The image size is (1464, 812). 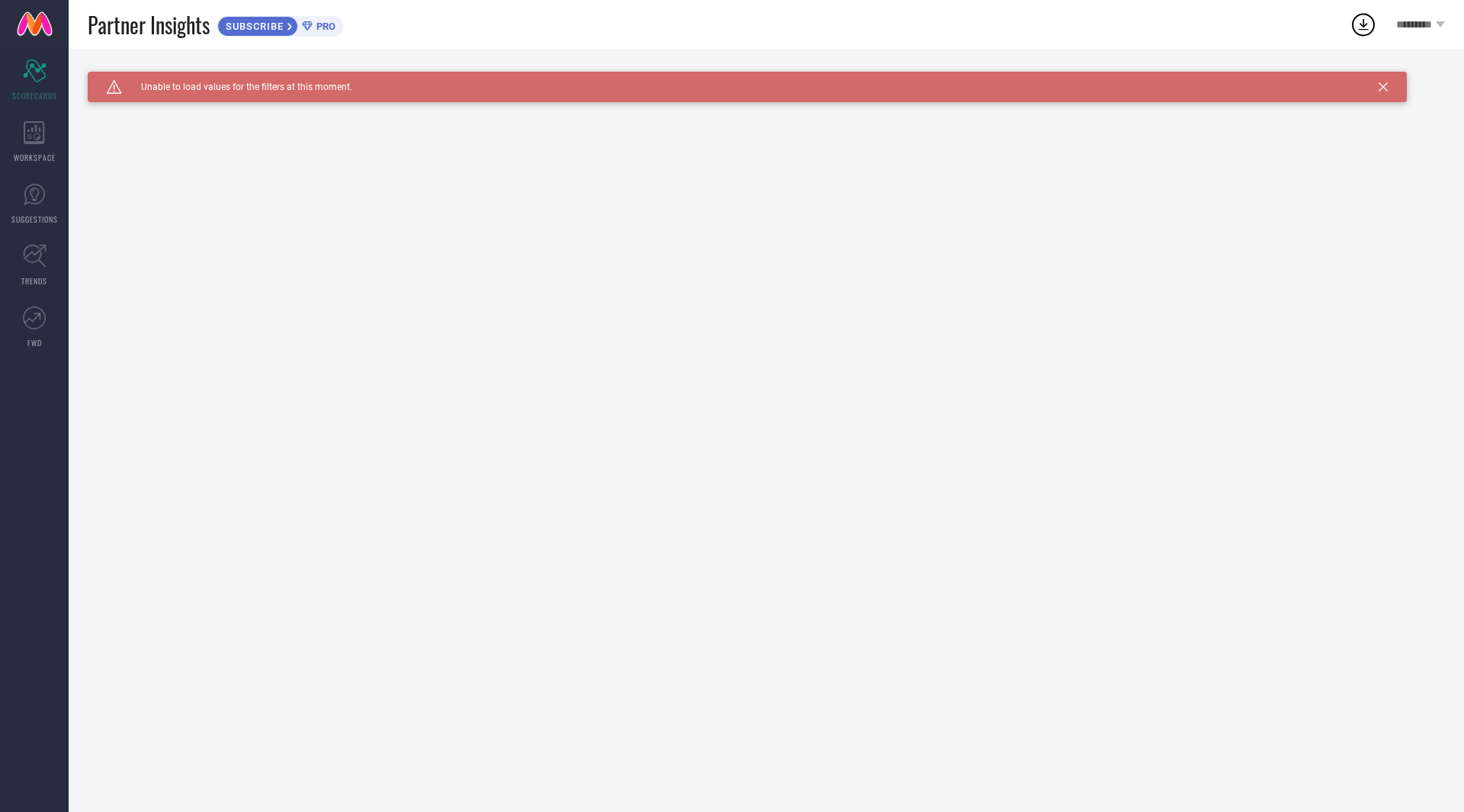 I want to click on span: SCORECARDS, so click(x=34, y=95).